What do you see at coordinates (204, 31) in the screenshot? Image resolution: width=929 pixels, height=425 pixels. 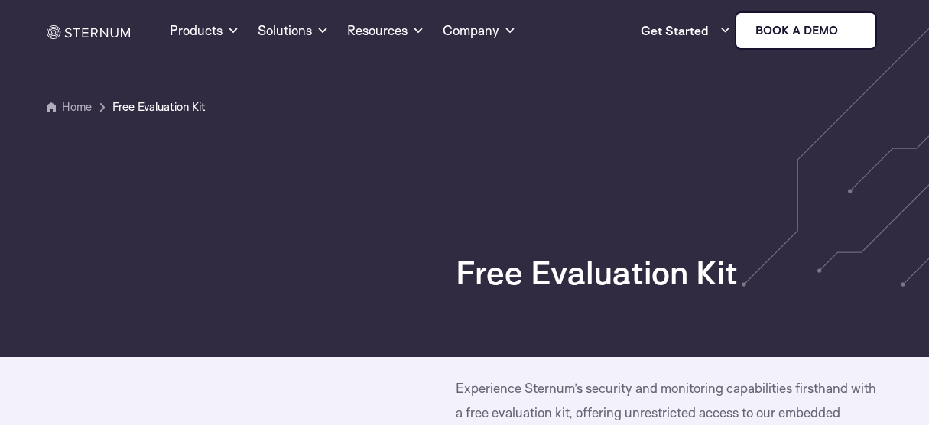 I see `a: Products` at bounding box center [204, 31].